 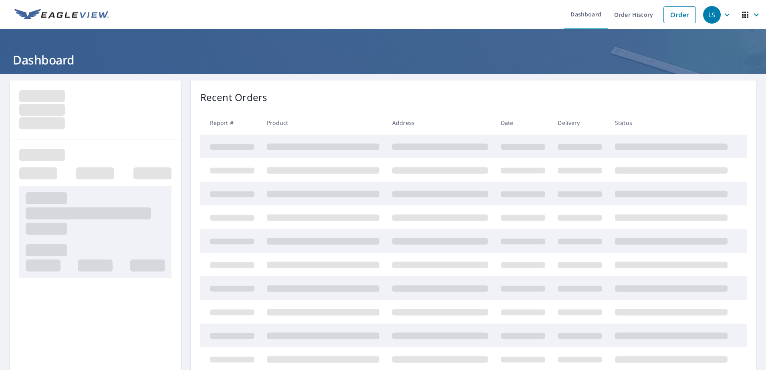 I want to click on div: LS, so click(x=712, y=15).